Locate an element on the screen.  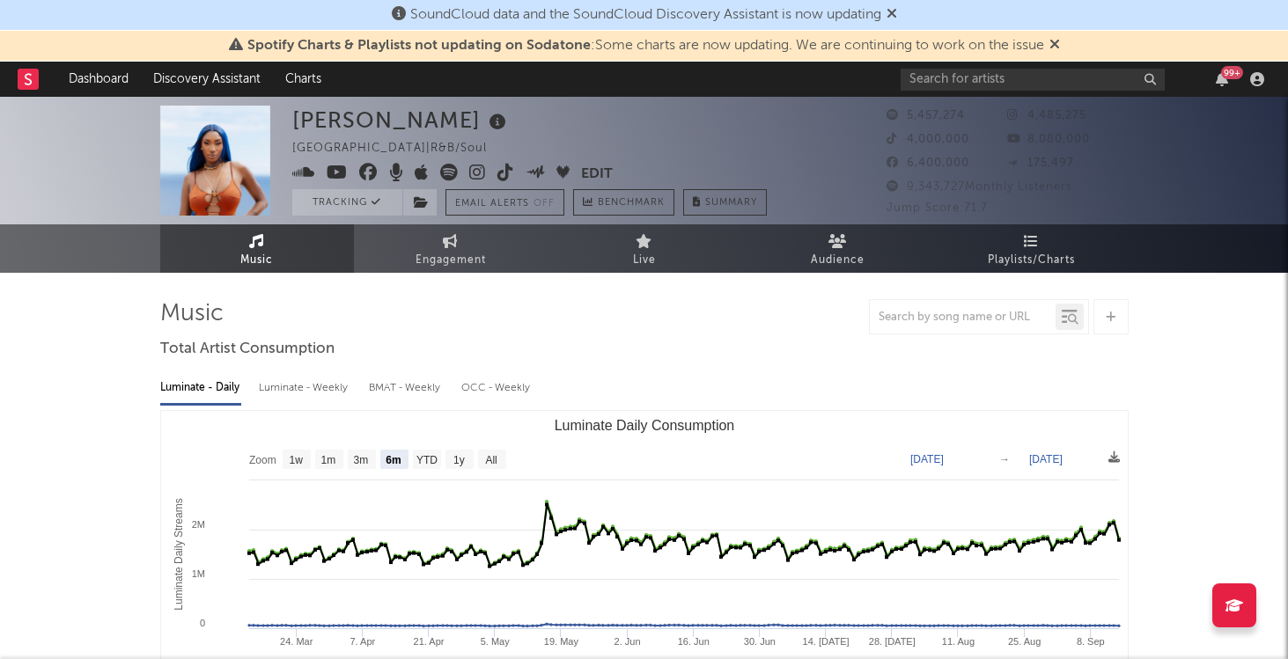
span: 5,457,274 is located at coordinates (925, 115).